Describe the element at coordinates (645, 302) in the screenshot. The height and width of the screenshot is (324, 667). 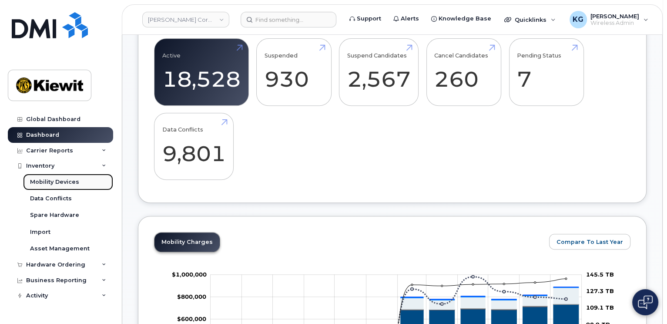
I see `img: Open chat` at that location.